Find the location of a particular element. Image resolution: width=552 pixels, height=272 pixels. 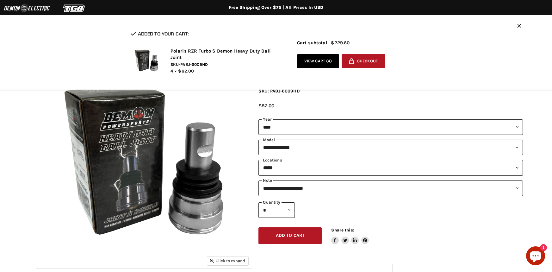

span: 4 × is located at coordinates (174, 71).